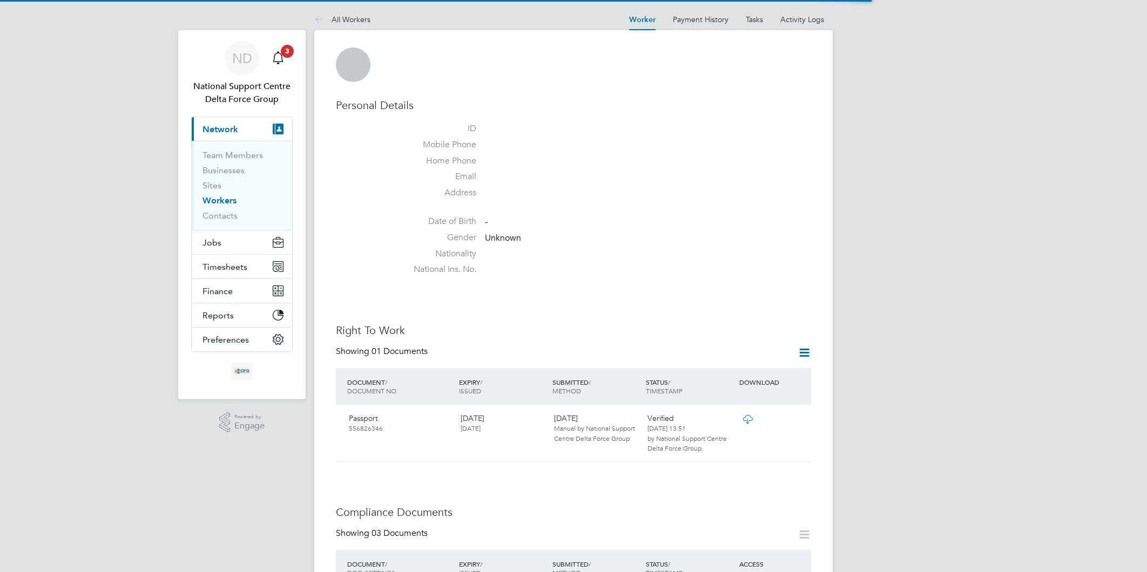  Describe the element at coordinates (278, 58) in the screenshot. I see `a: 3` at that location.